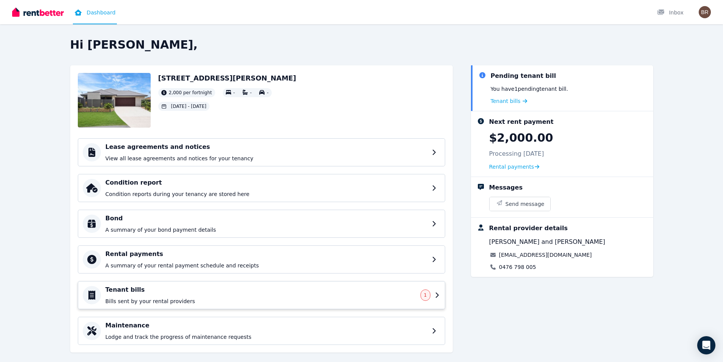  Describe the element at coordinates (266, 230) in the screenshot. I see `p: A summary of your bond payment details` at that location.